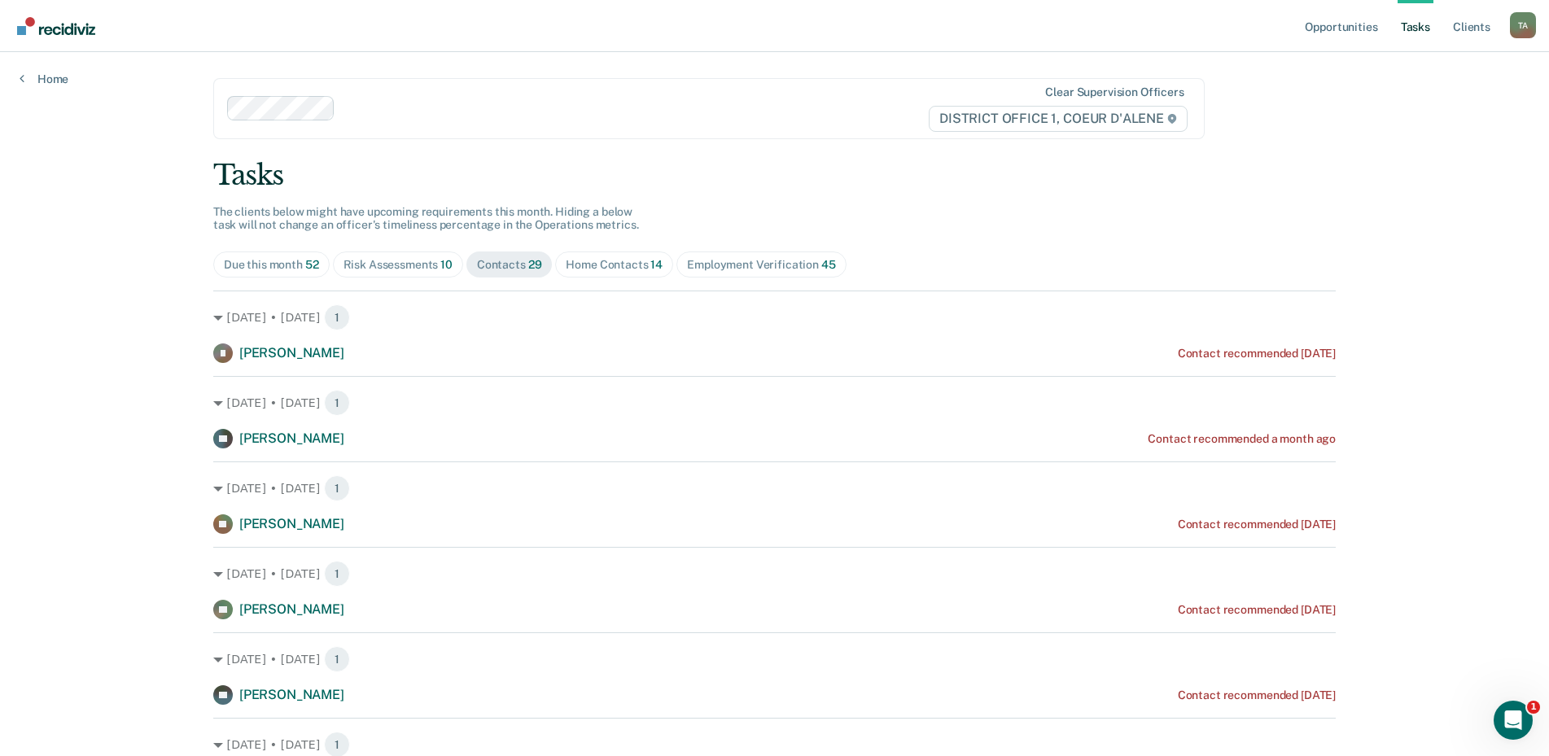  Describe the element at coordinates (56, 26) in the screenshot. I see `img: Recidiviz` at that location.